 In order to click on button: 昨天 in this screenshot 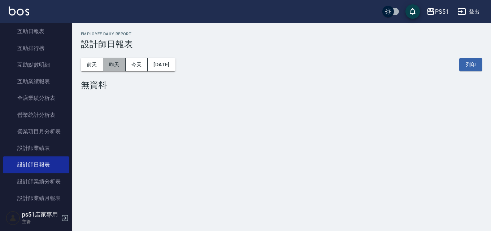, I will do `click(114, 65)`.